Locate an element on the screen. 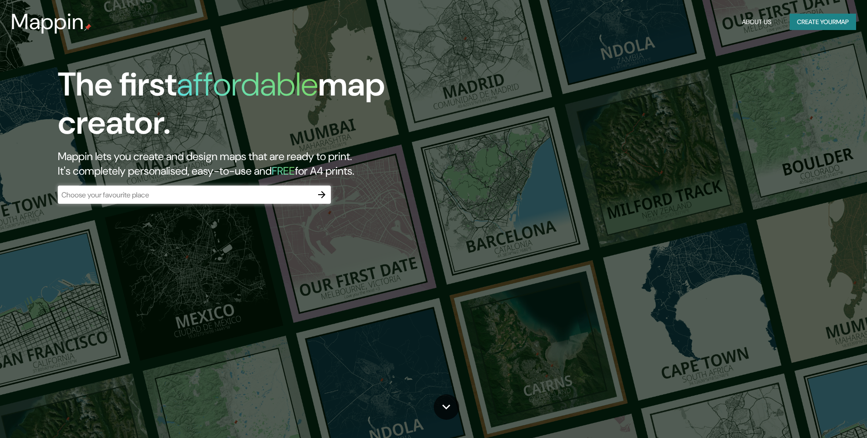 This screenshot has height=438, width=867. h1: The first map creator. is located at coordinates (275, 107).